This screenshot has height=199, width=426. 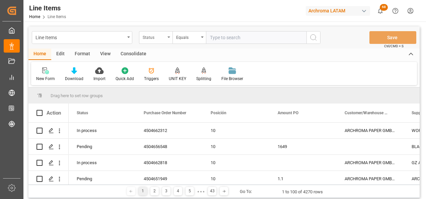 What do you see at coordinates (169, 130) in the screenshot?
I see `div: 4504662312` at bounding box center [169, 130].